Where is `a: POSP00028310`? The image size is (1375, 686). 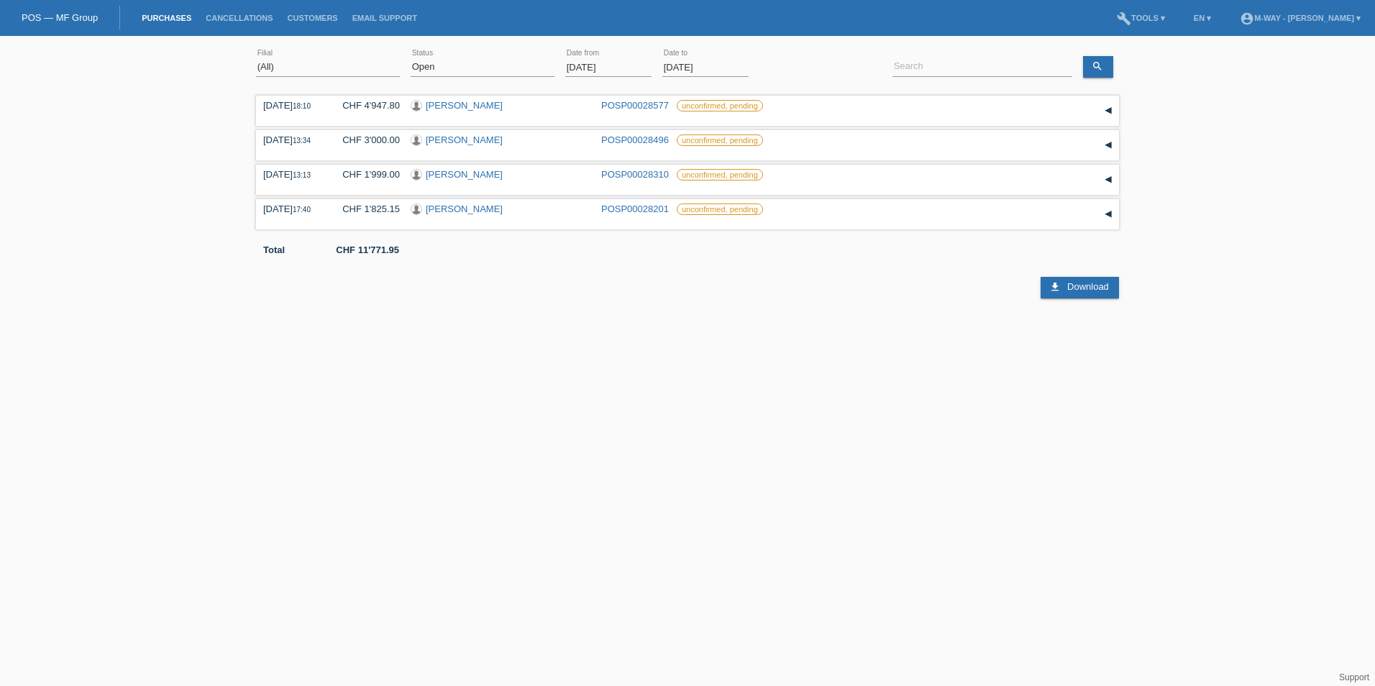 a: POSP00028310 is located at coordinates (635, 174).